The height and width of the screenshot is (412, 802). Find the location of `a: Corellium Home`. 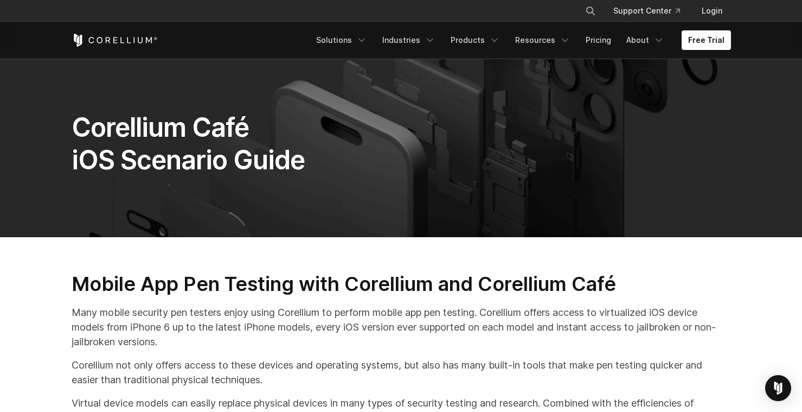

a: Corellium Home is located at coordinates (114, 40).